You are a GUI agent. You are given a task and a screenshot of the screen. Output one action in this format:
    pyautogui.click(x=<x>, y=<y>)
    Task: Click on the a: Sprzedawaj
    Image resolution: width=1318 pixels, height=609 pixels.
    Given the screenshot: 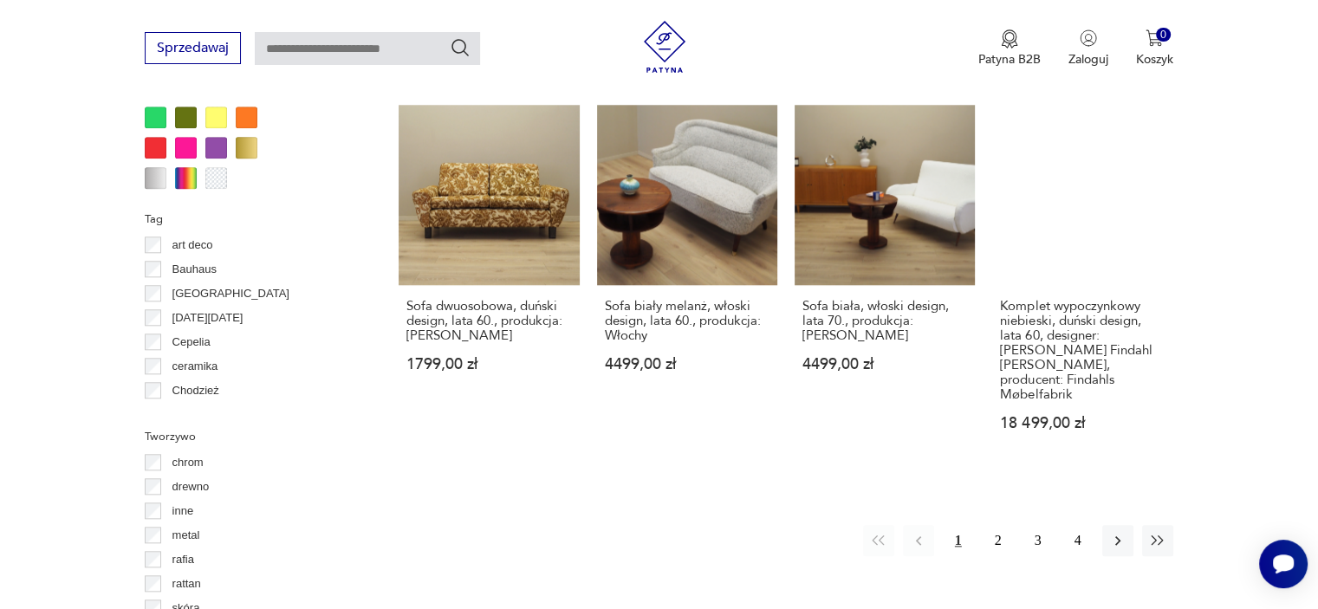 What is the action you would take?
    pyautogui.click(x=192, y=49)
    